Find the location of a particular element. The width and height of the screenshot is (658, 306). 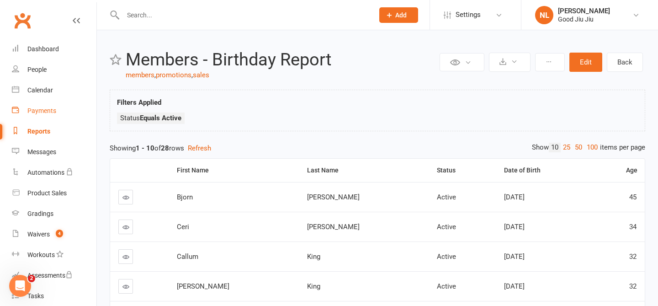

span: Settings is located at coordinates (468, 15).